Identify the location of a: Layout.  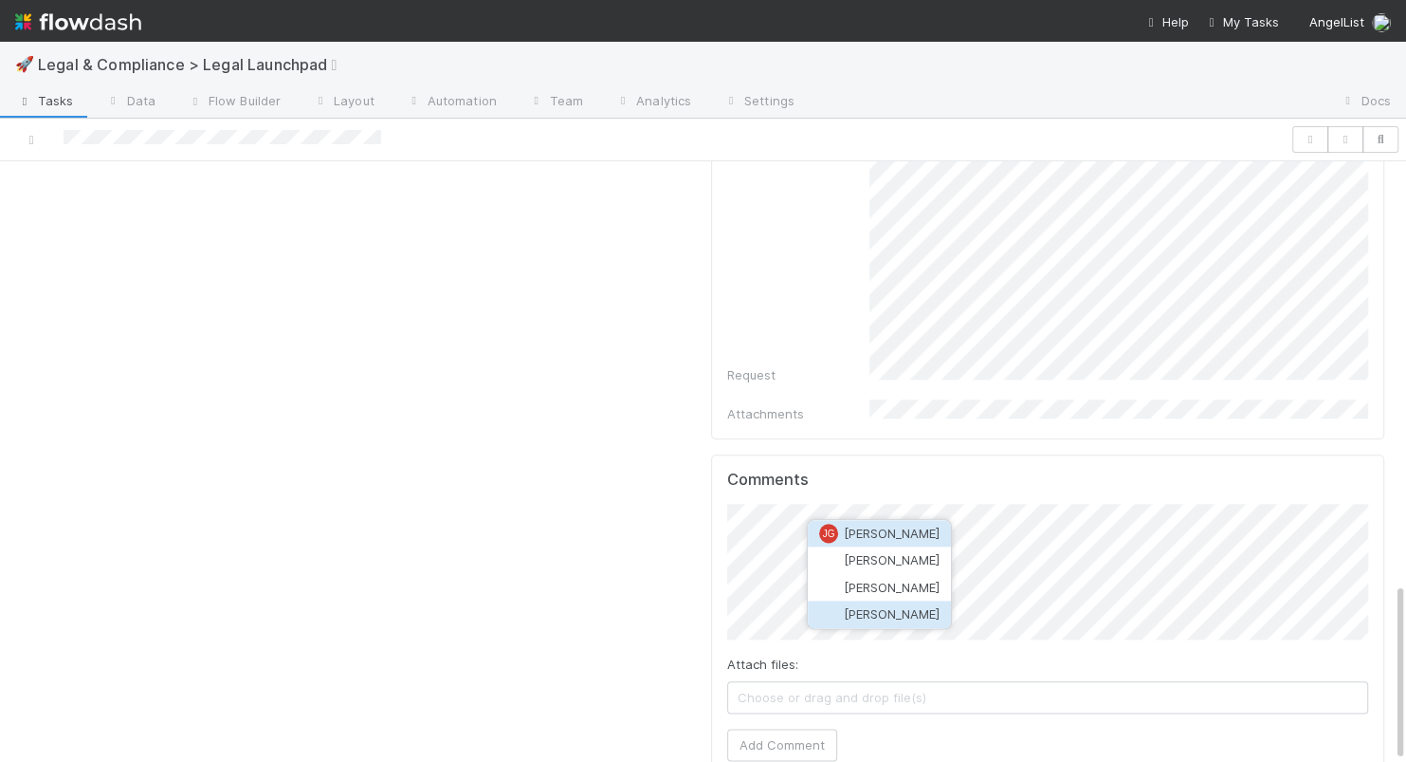
(342, 102).